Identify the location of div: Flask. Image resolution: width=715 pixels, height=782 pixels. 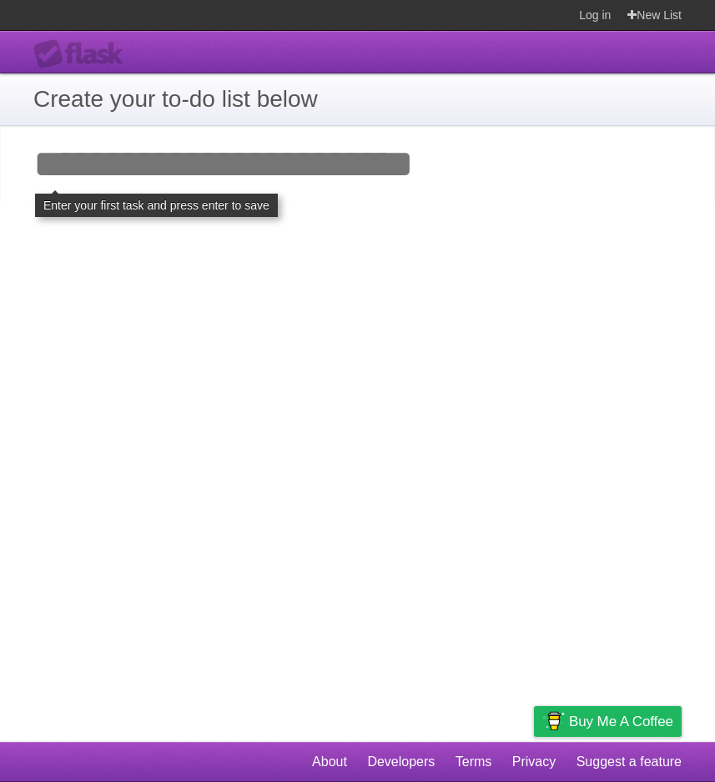
(83, 54).